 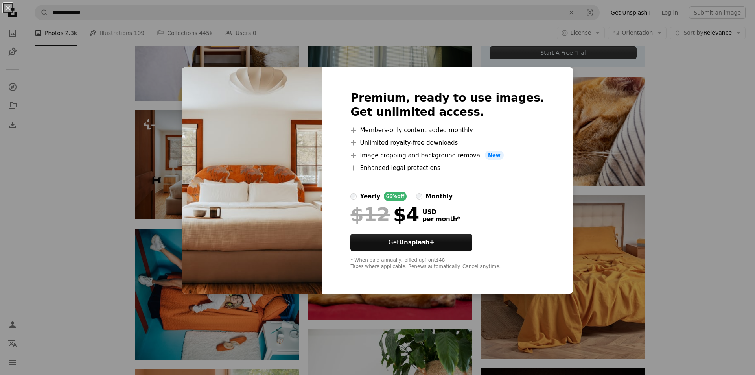 What do you see at coordinates (370, 196) in the screenshot?
I see `div: yearly` at bounding box center [370, 196].